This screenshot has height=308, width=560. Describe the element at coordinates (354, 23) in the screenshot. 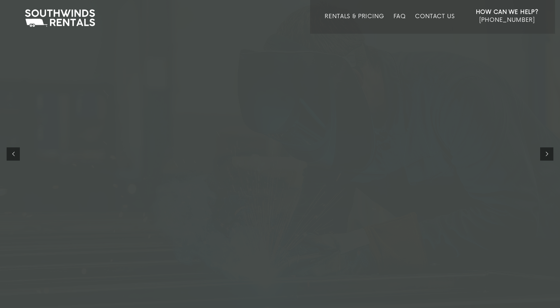

I see `a: Rentals & Pricing` at that location.